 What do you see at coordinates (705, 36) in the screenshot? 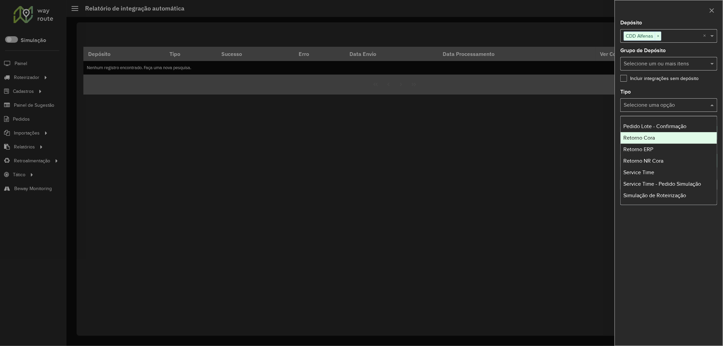
I see `span: Clear all` at bounding box center [705, 36].